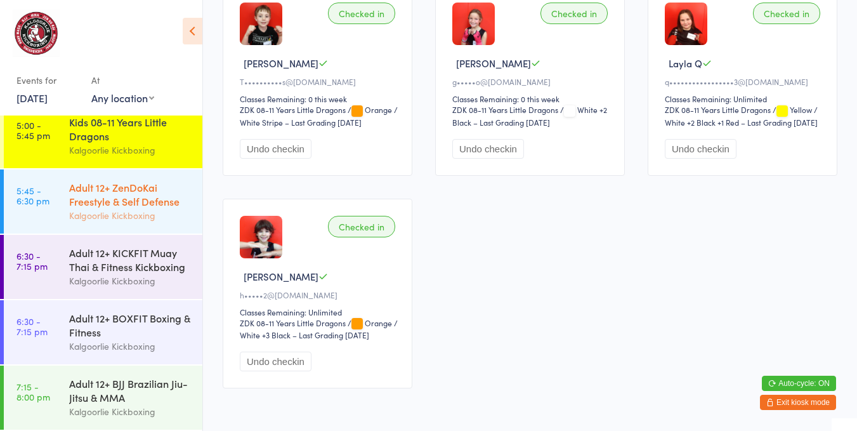 The width and height of the screenshot is (857, 431). What do you see at coordinates (33, 130) in the screenshot?
I see `time: 5:00 - 5:45 pm` at bounding box center [33, 130].